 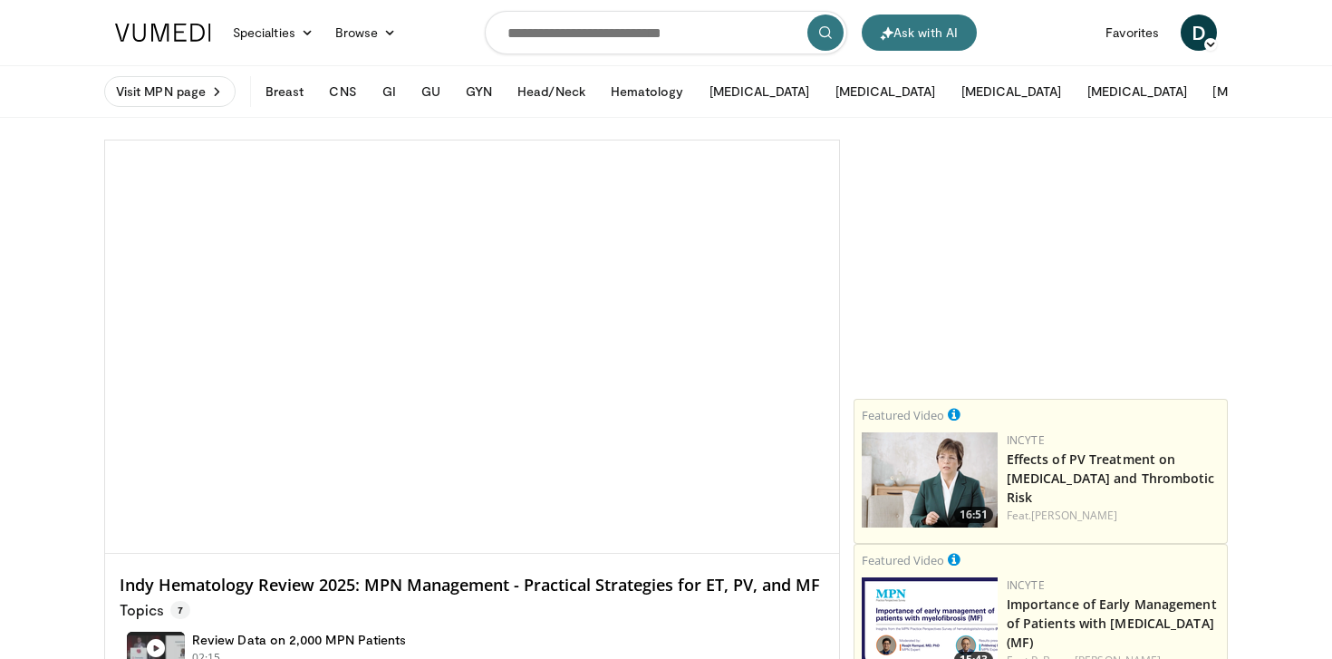 I want to click on button: CNS, so click(x=343, y=92).